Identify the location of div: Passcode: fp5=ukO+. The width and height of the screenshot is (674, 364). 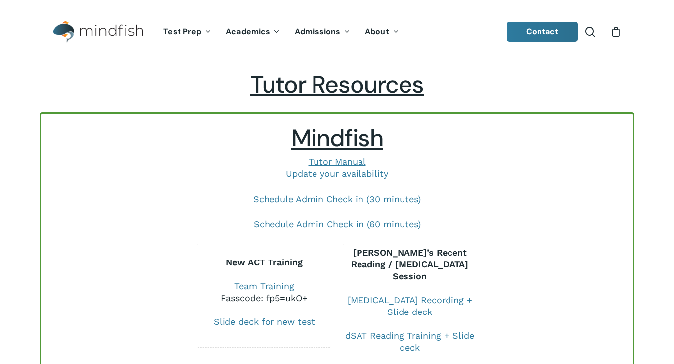
(264, 298).